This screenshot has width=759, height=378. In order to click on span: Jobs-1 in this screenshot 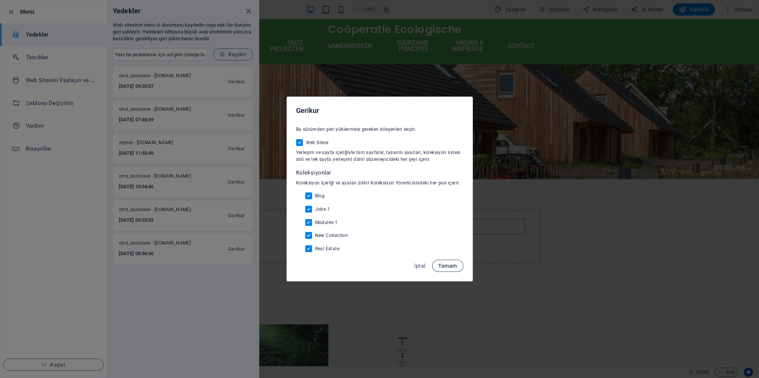, I will do `click(322, 209)`.